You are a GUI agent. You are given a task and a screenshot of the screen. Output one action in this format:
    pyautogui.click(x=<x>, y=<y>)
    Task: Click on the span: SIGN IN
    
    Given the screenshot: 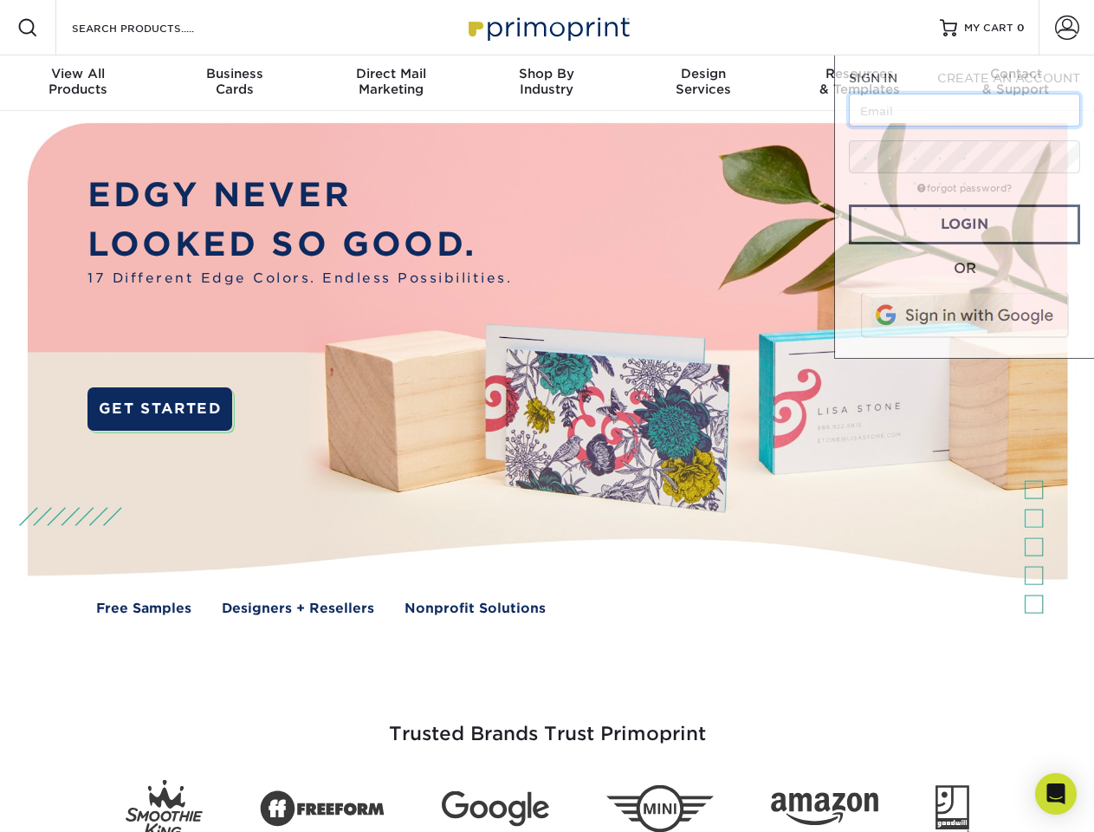 What is the action you would take?
    pyautogui.click(x=873, y=78)
    